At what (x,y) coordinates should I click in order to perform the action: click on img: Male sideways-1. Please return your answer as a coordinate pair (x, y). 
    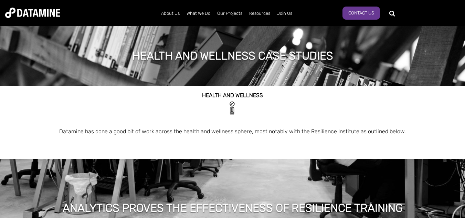
    Looking at the image, I should click on (232, 108).